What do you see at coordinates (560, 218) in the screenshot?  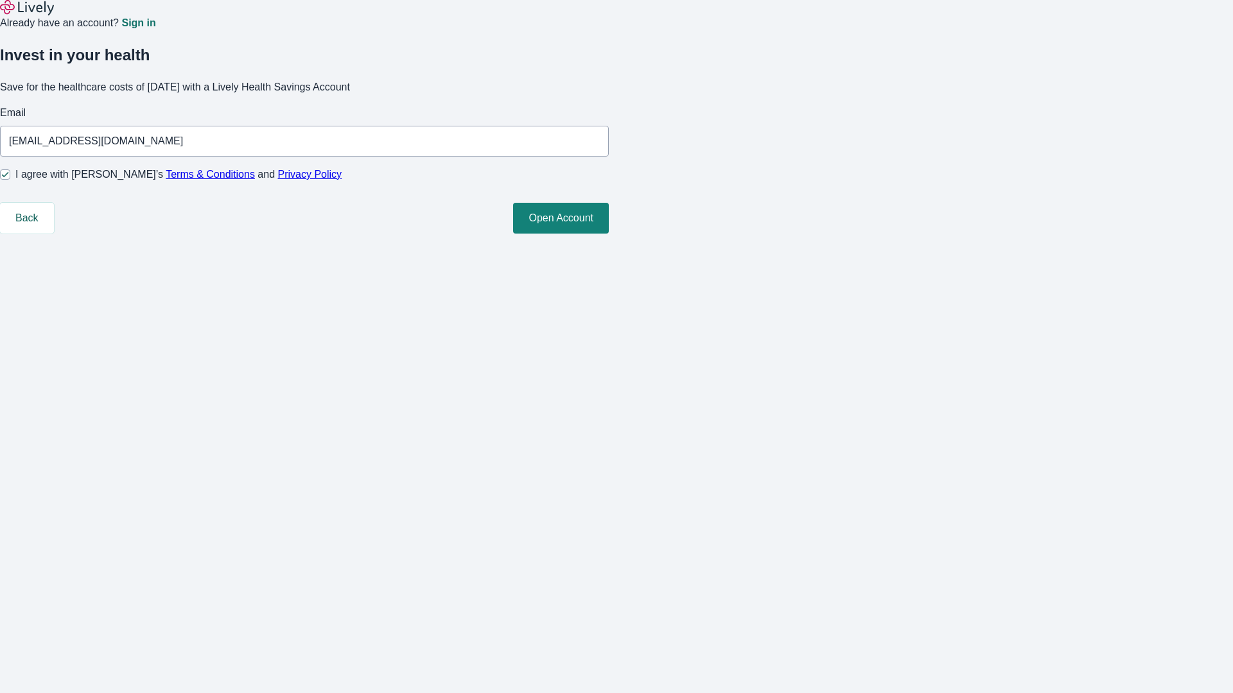 I see `button: Open Account` at bounding box center [560, 218].